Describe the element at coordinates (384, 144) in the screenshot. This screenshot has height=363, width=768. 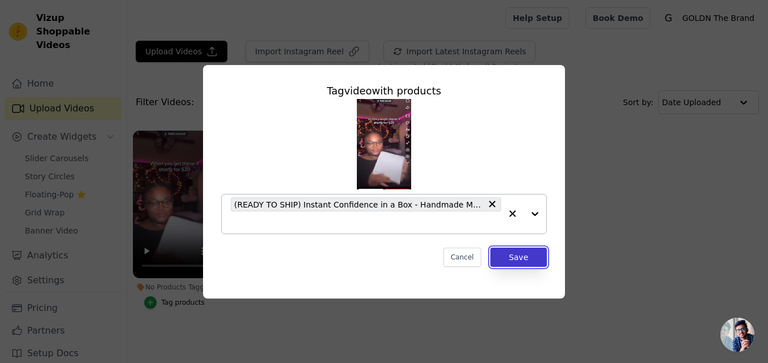
I see `img: reel-preview-goldn-the-brand.myshopify.com-3723837355863281586_7212806470.jpeg` at that location.